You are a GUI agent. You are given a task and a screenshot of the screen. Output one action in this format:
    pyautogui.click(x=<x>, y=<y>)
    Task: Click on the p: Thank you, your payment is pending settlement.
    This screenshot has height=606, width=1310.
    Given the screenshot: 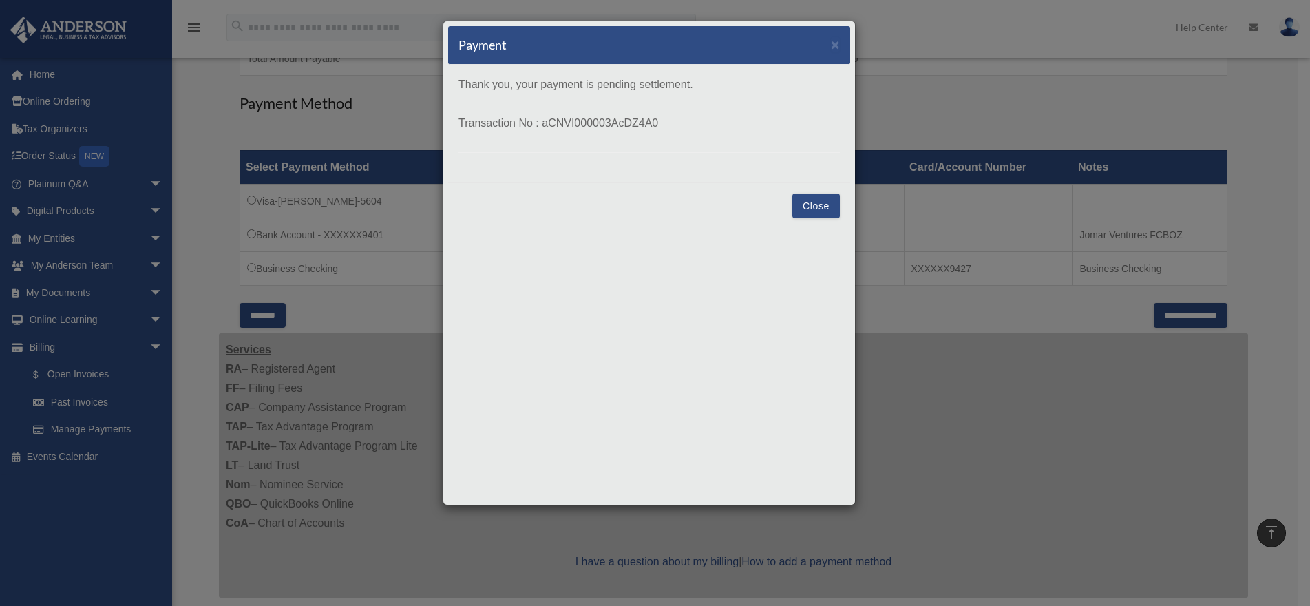 What is the action you would take?
    pyautogui.click(x=649, y=85)
    